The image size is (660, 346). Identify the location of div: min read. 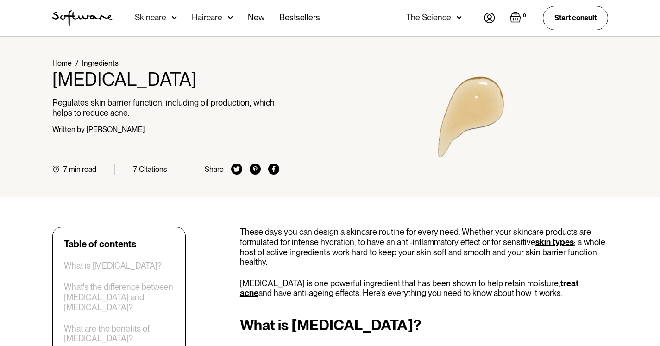
(82, 169).